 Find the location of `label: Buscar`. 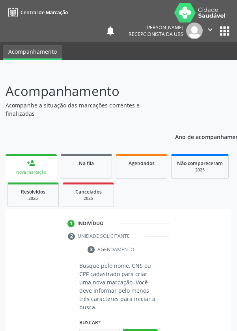

label: Buscar is located at coordinates (90, 323).